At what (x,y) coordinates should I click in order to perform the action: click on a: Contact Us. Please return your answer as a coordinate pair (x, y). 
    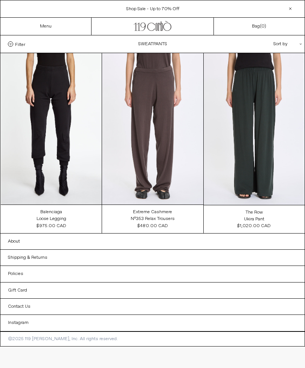
    Looking at the image, I should click on (152, 306).